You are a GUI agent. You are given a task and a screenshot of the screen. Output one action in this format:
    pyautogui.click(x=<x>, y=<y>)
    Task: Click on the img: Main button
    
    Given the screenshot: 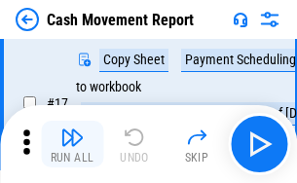 What is the action you would take?
    pyautogui.click(x=259, y=144)
    